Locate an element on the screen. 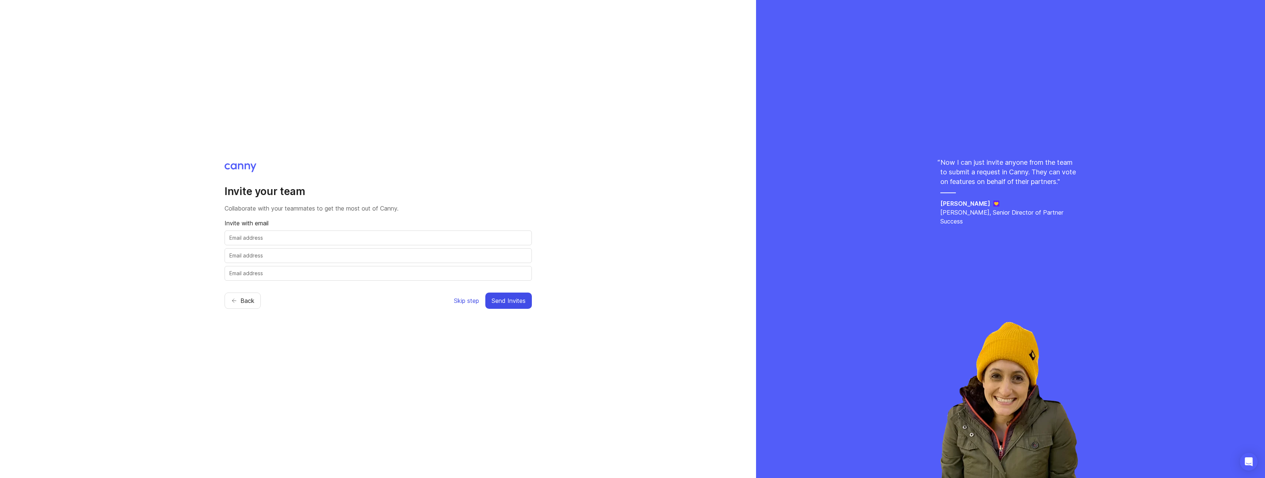 The width and height of the screenshot is (1265, 478). img: Canny logo is located at coordinates (241, 168).